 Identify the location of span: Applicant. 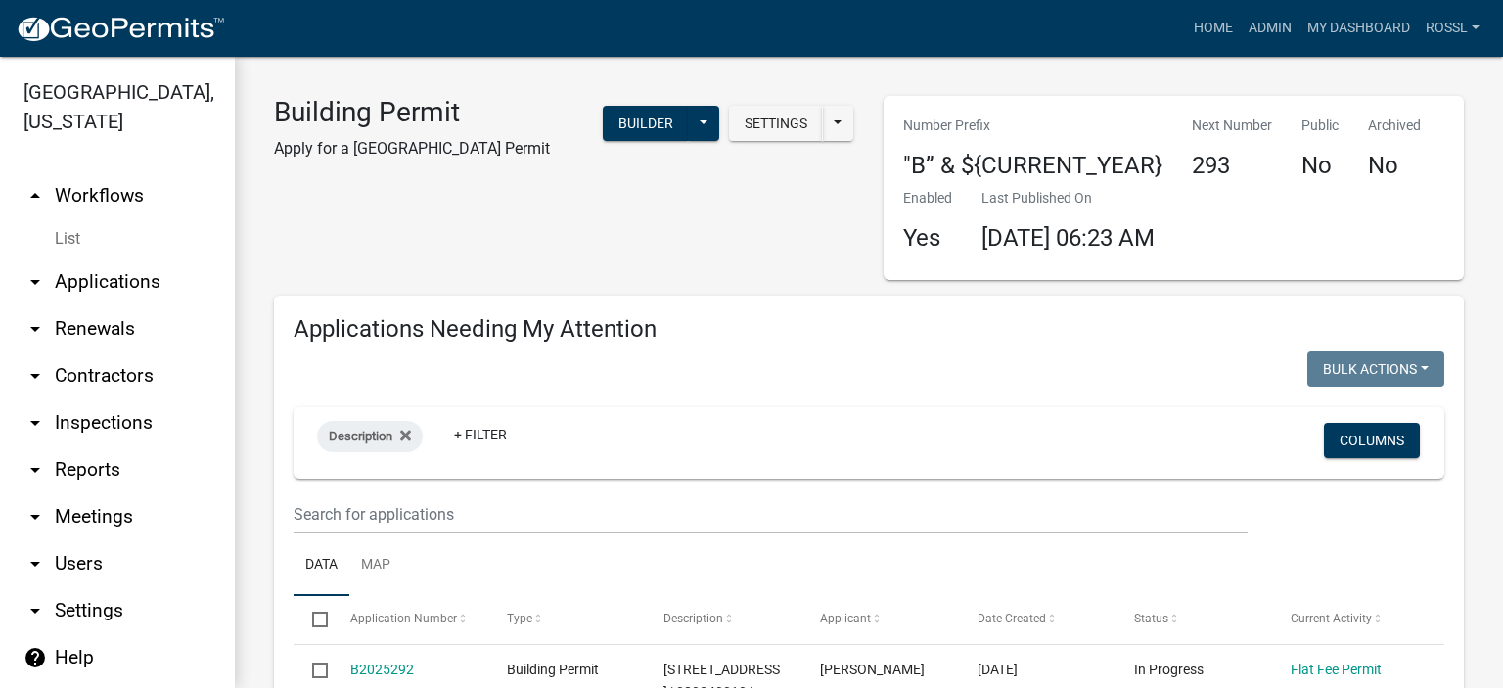
(845, 618).